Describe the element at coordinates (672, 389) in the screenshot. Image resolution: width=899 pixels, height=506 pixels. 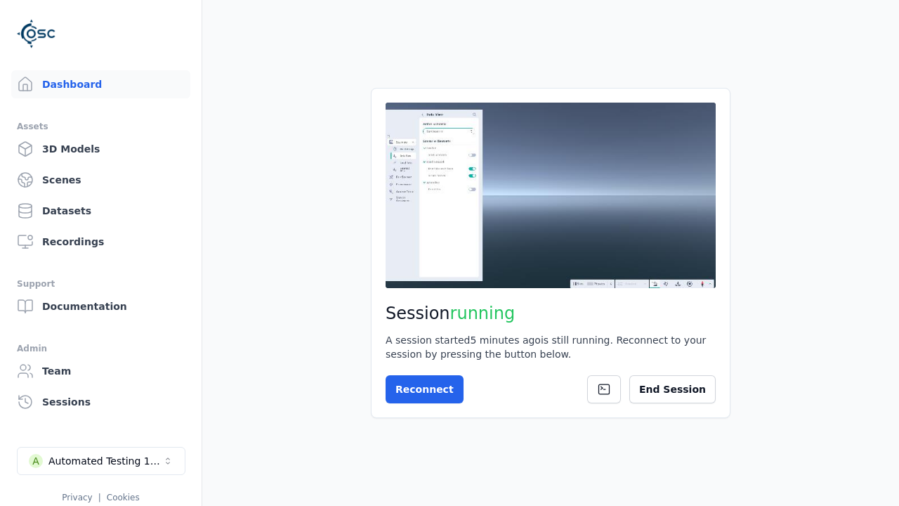
I see `button: End Session` at that location.